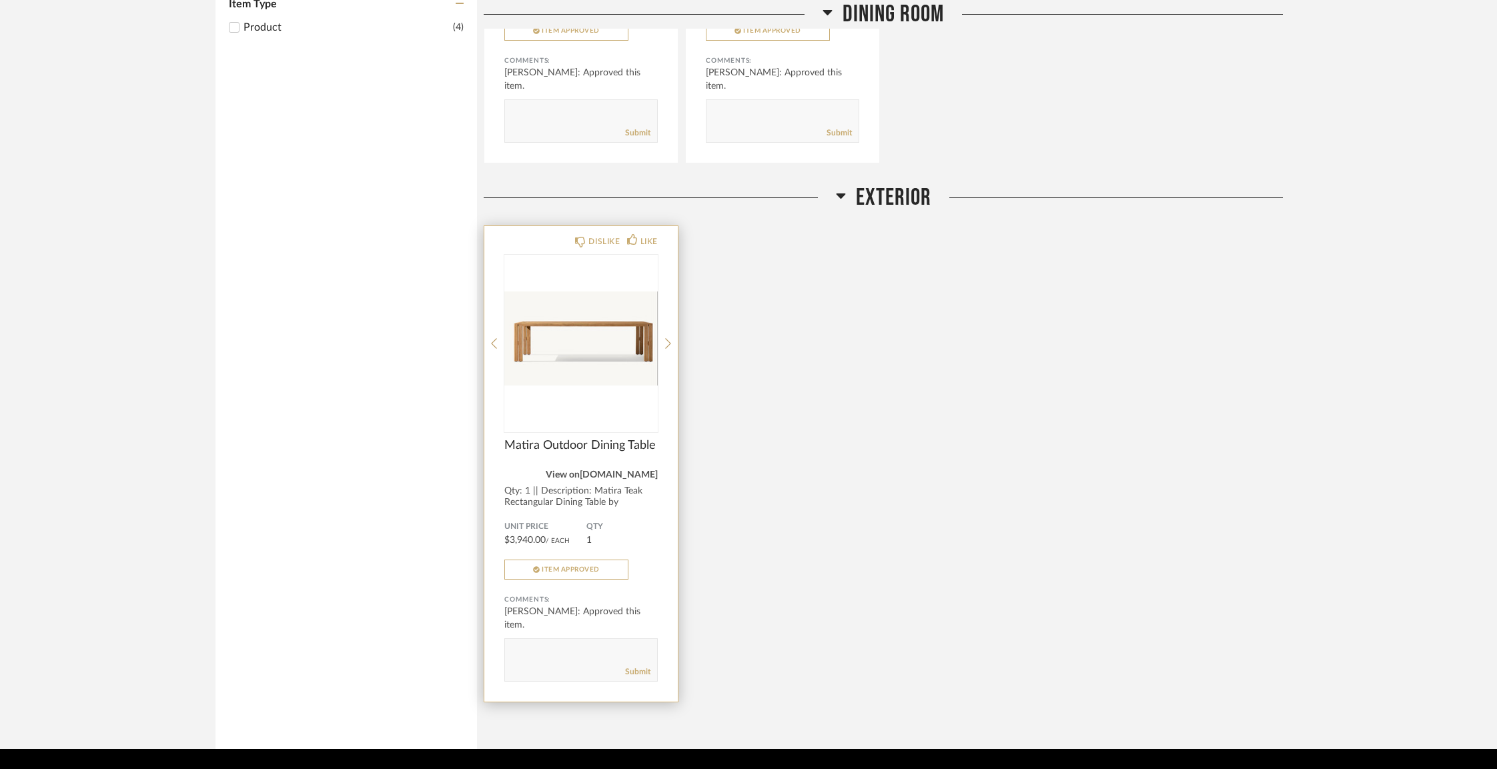  I want to click on div: (4), so click(458, 27).